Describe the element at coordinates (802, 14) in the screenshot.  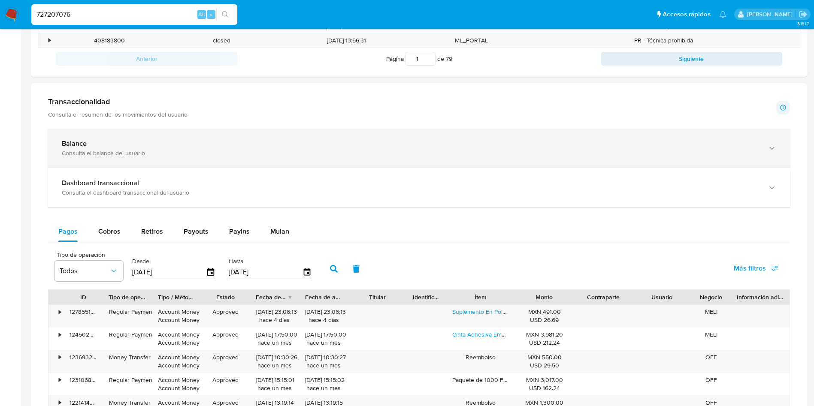
I see `a: Salir` at that location.